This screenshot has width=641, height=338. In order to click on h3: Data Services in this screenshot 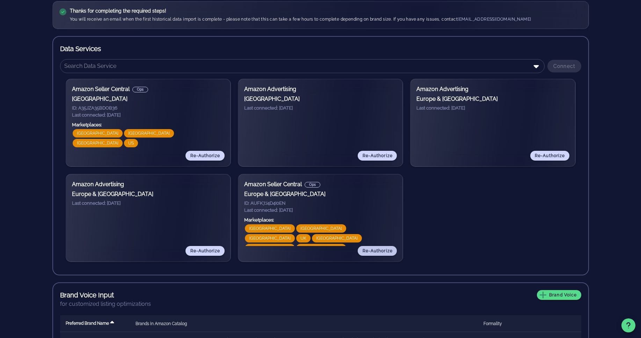, I will do `click(321, 49)`.